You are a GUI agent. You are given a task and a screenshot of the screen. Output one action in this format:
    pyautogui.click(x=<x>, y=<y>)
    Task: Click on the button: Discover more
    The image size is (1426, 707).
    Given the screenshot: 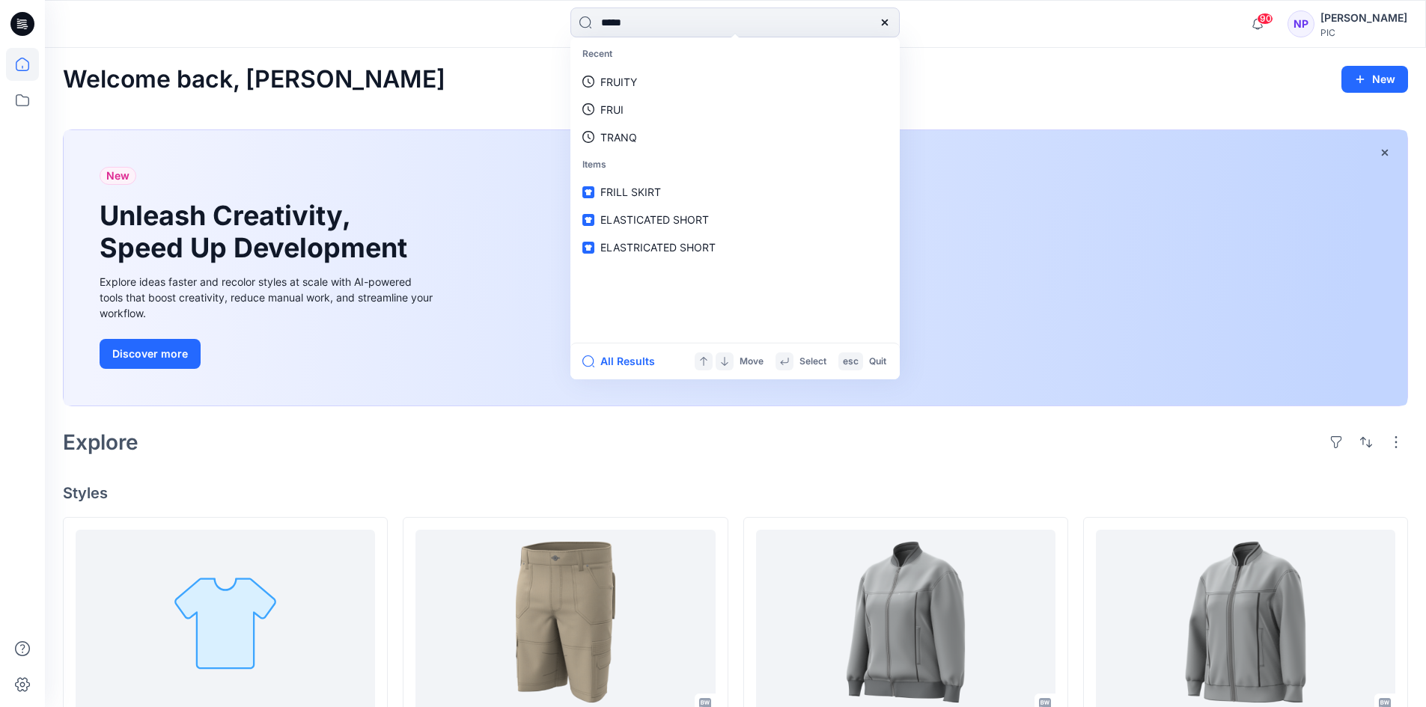 What is the action you would take?
    pyautogui.click(x=150, y=354)
    